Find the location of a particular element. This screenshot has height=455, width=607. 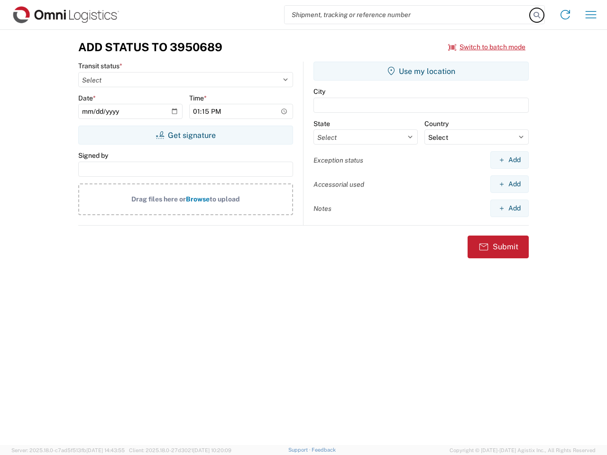

span: Client: 2025.18.0-27d3021 is located at coordinates (180, 450).